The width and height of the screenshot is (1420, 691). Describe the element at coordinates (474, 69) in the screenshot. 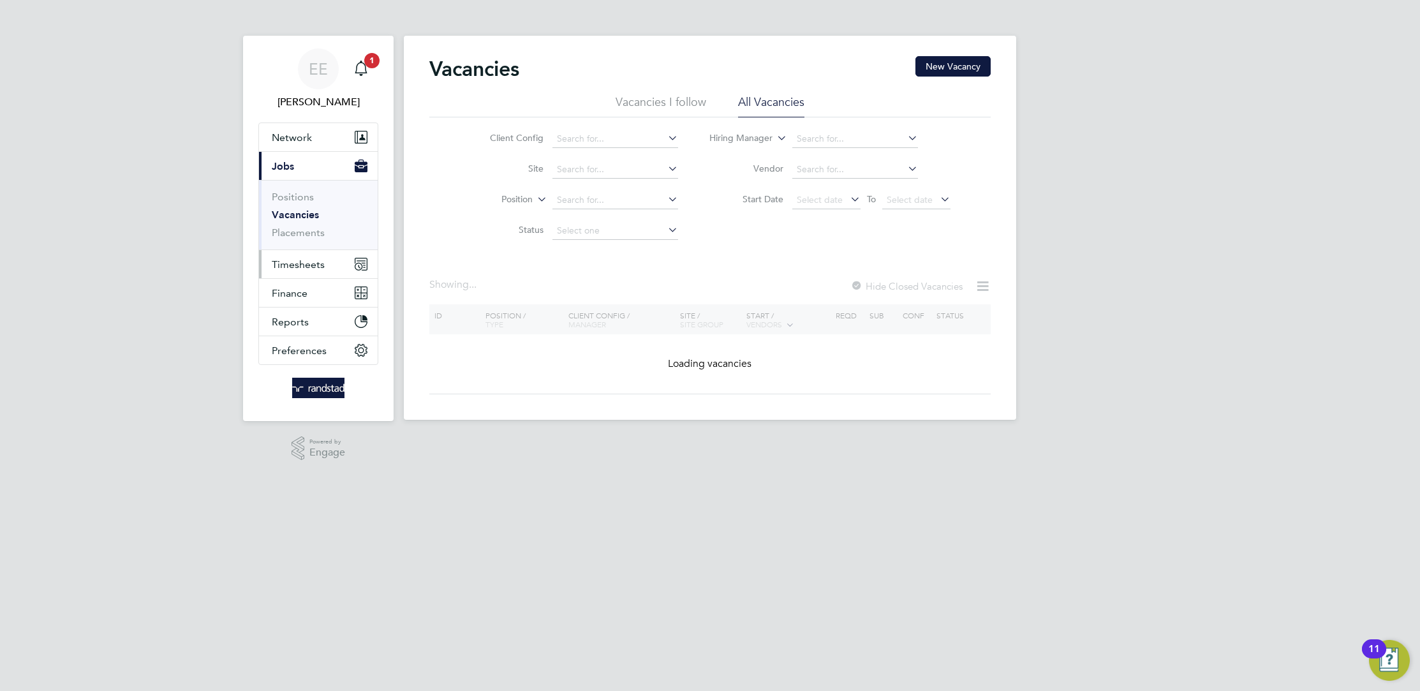

I see `h2: Vacancies` at that location.